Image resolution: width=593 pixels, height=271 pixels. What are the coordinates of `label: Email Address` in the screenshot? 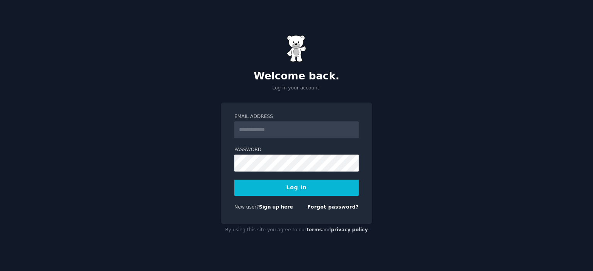 It's located at (296, 117).